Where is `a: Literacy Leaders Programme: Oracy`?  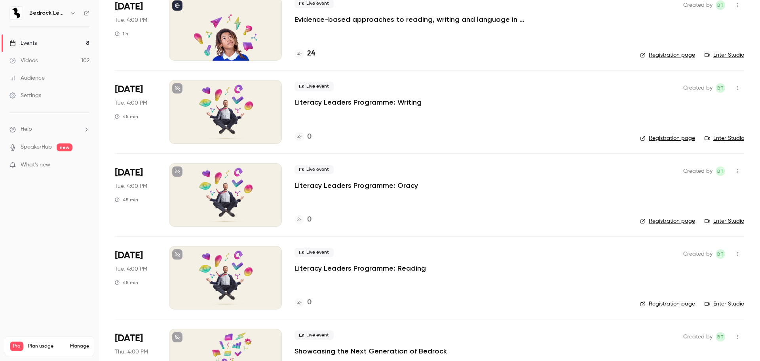
a: Literacy Leaders Programme: Oracy is located at coordinates (356, 185).